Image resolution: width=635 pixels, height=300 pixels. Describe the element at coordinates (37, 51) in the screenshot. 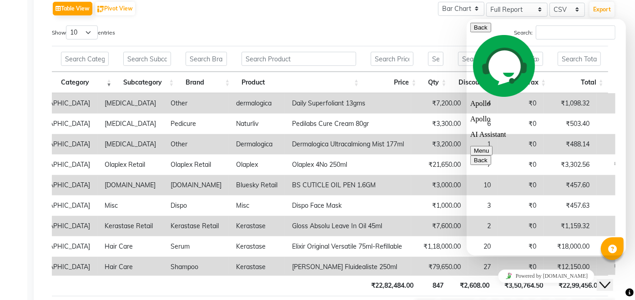

I see `div: Apollo` at that location.